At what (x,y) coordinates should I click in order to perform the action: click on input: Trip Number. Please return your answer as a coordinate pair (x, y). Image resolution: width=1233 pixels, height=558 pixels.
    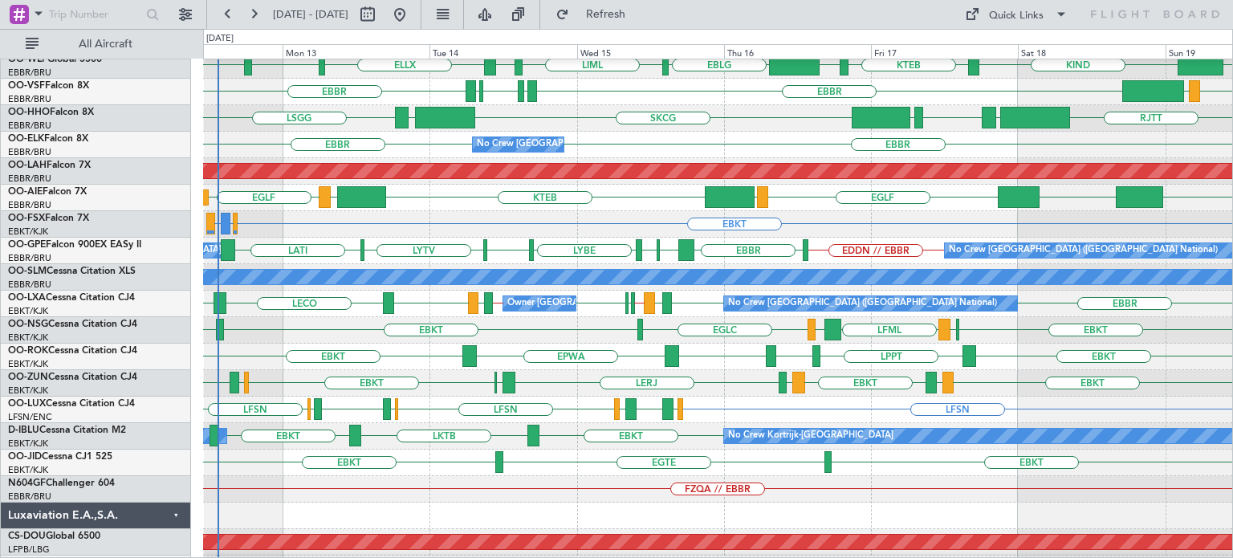
    Looking at the image, I should click on (95, 14).